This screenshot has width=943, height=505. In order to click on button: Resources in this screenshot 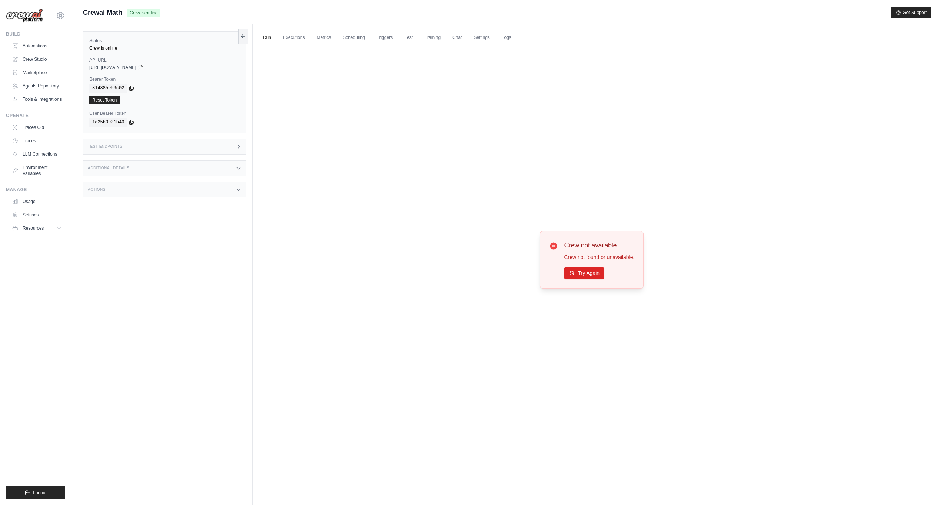, I will do `click(37, 228)`.